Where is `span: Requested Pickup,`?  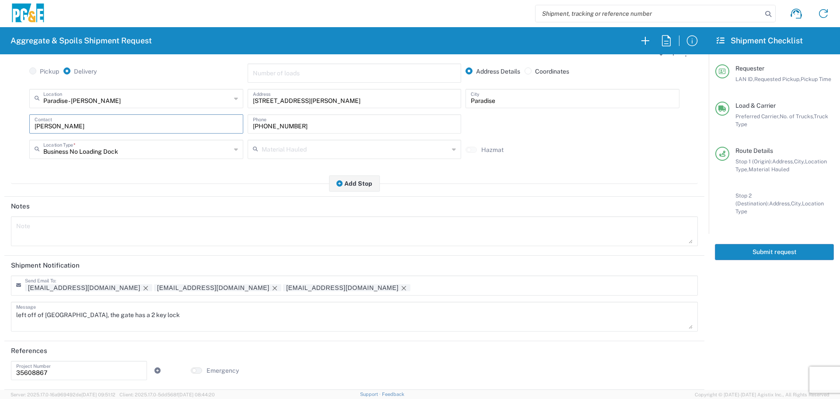
span: Requested Pickup, is located at coordinates (778, 79).